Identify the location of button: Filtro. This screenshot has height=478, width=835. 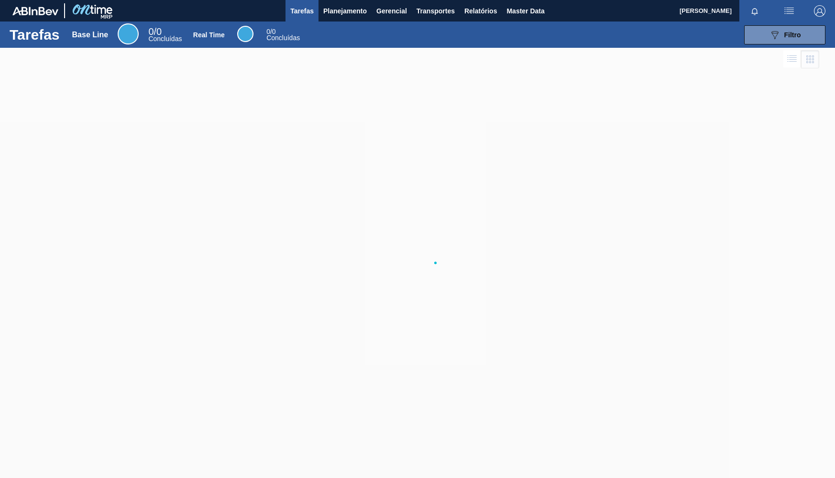
(785, 35).